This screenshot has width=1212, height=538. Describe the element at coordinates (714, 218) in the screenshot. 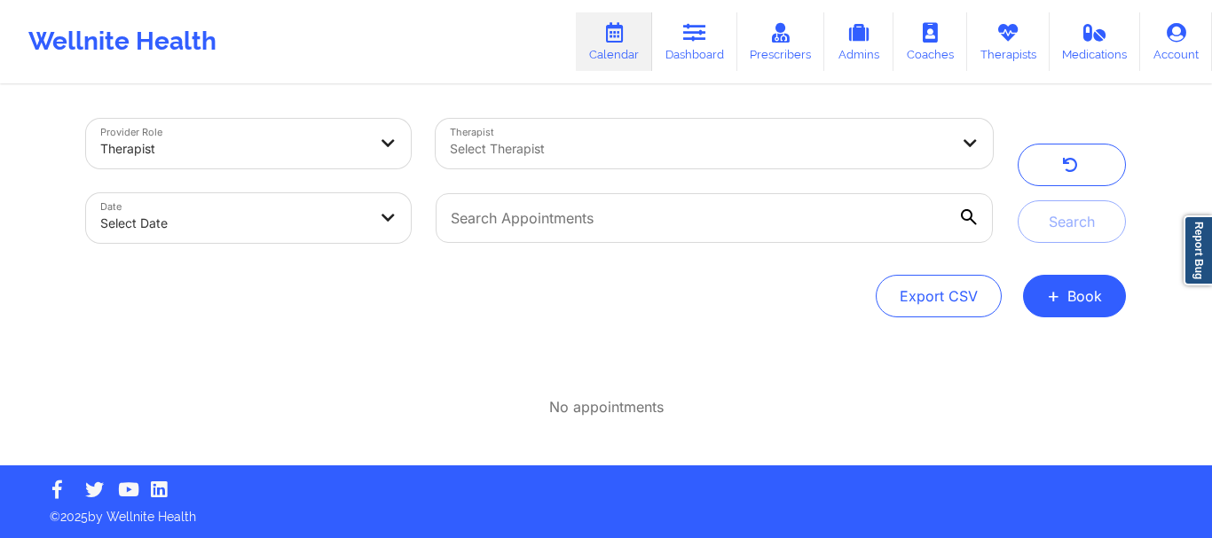

I see `input: Search Appointments` at that location.